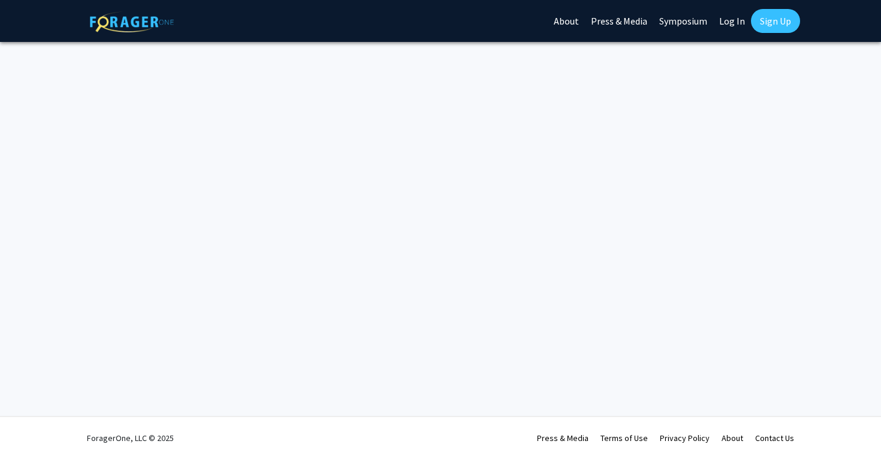 The image size is (881, 459). Describe the element at coordinates (624, 438) in the screenshot. I see `a: Terms of Use` at that location.